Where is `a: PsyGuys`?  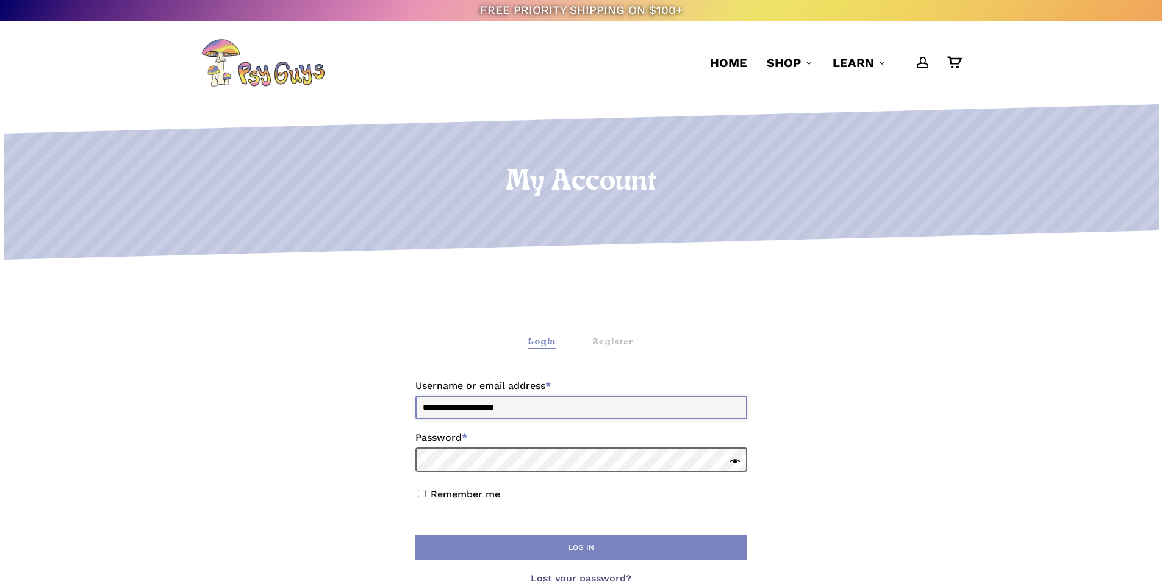 a: PsyGuys is located at coordinates (263, 63).